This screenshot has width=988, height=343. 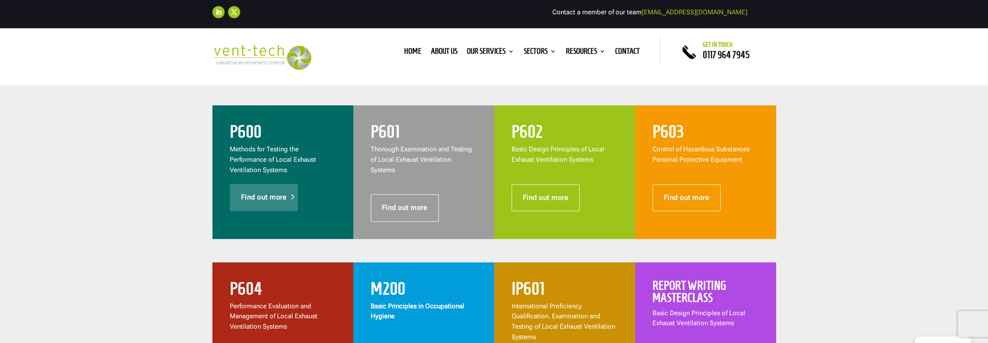 I want to click on a: Follow on X, so click(x=234, y=12).